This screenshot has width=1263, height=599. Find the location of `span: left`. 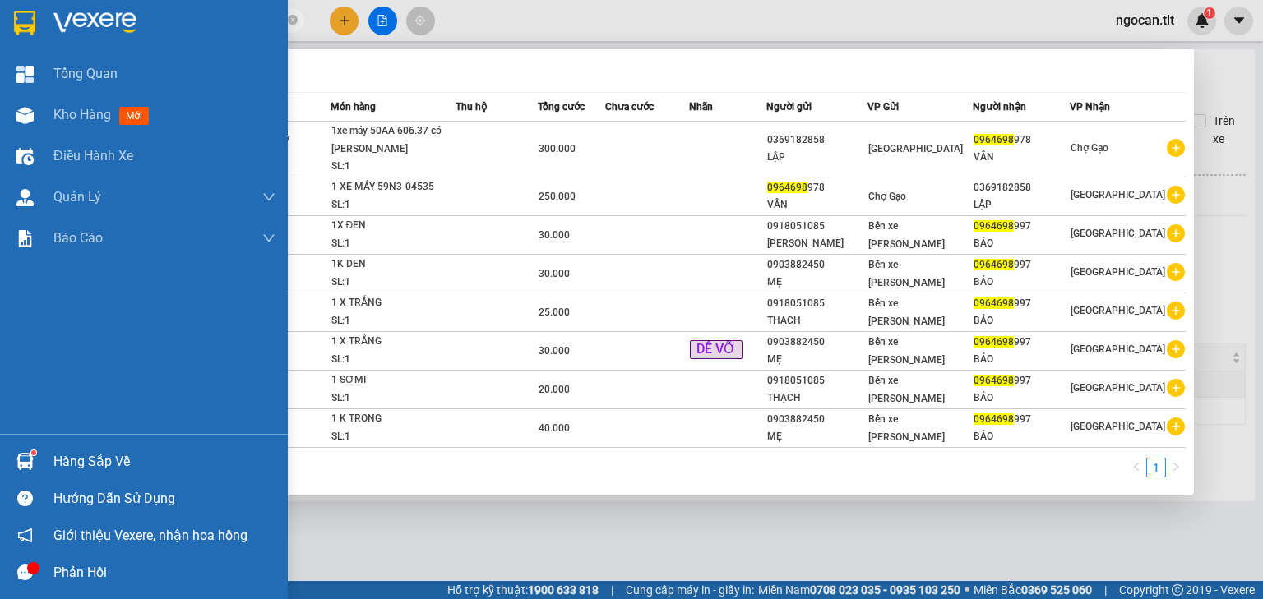

span: left is located at coordinates (1136, 467).